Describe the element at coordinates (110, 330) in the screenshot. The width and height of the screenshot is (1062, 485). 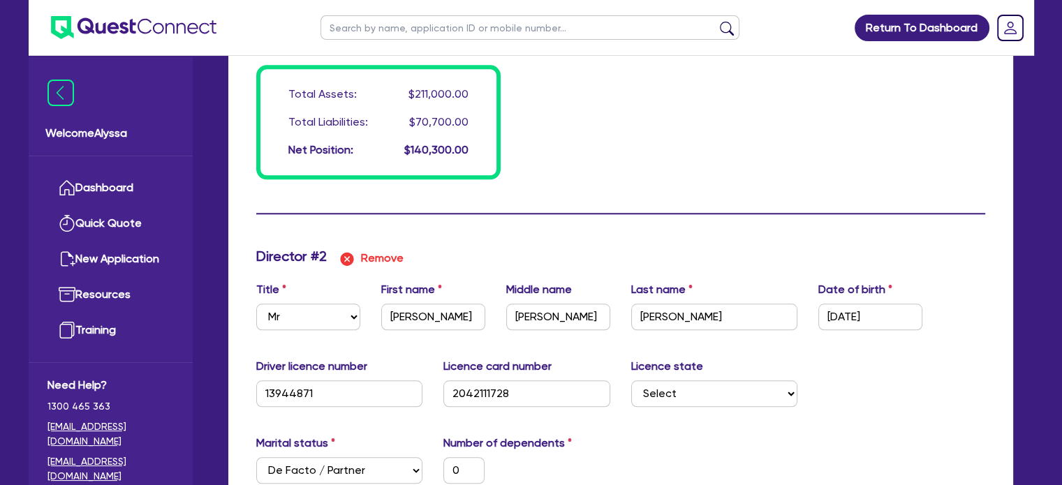
I see `a: Training` at that location.